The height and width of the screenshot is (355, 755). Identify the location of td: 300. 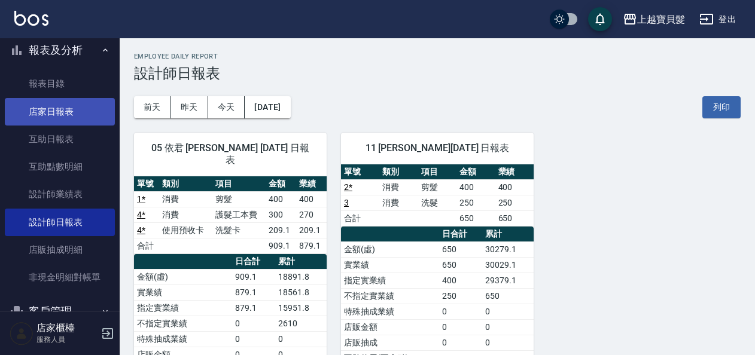
(280, 215).